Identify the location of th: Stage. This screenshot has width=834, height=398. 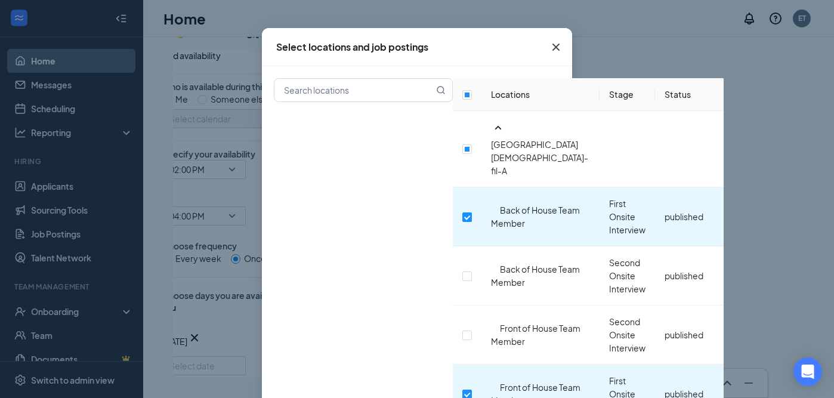
(627, 94).